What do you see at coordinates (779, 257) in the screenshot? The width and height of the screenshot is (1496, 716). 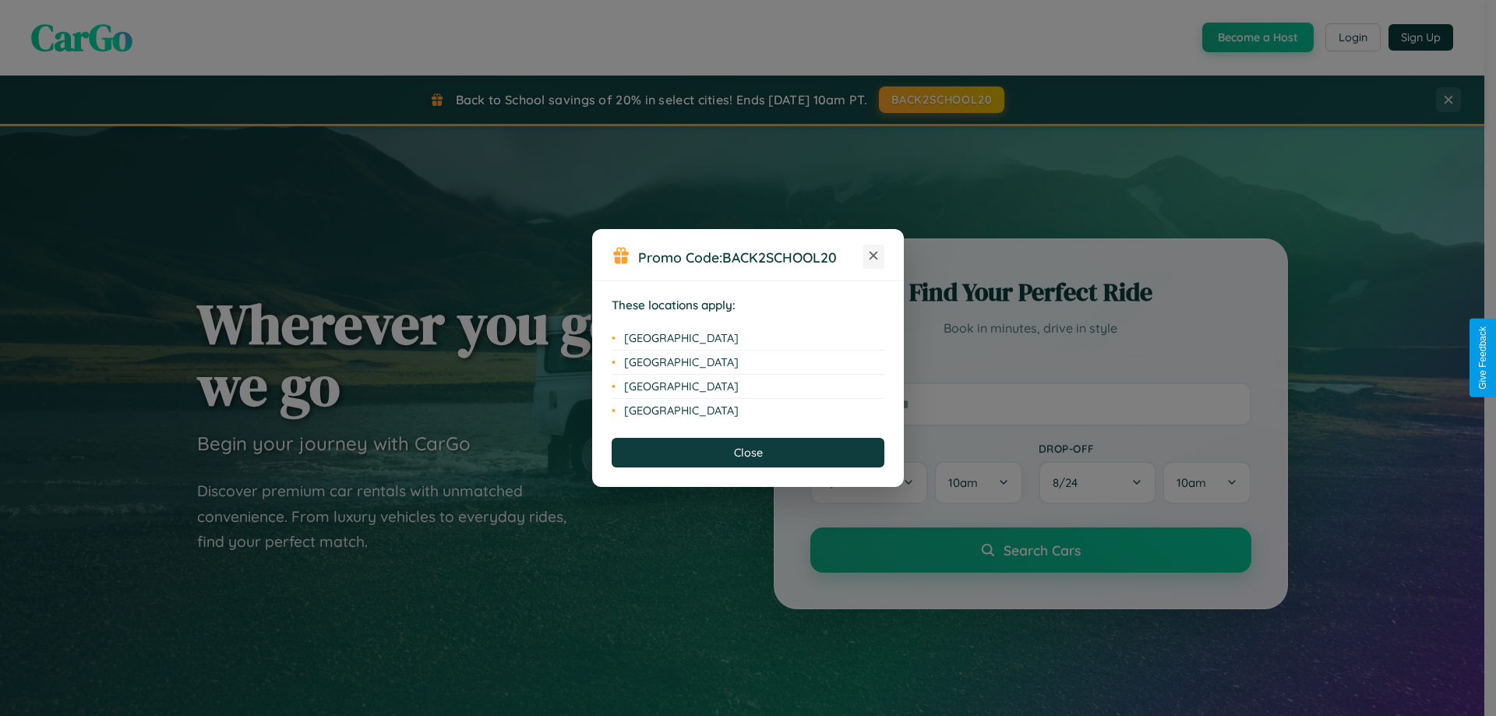 I see `b: BACK2SCHOOL20` at bounding box center [779, 257].